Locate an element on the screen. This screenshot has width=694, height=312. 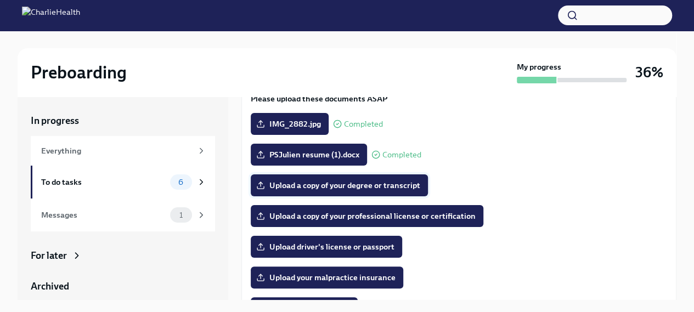
a: Everything is located at coordinates (123, 151).